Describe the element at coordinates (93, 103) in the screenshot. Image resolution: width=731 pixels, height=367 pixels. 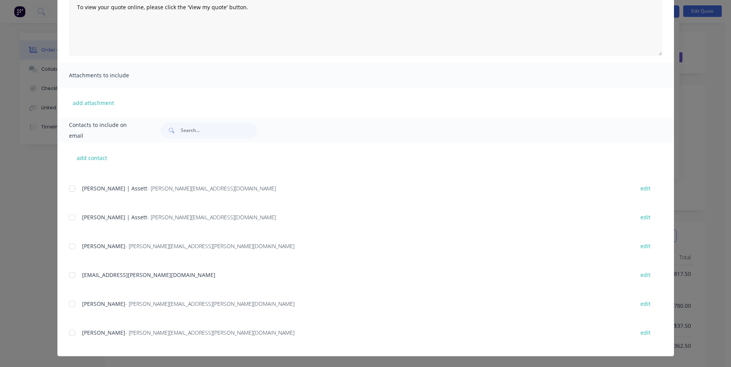
I see `button: add attachment` at that location.